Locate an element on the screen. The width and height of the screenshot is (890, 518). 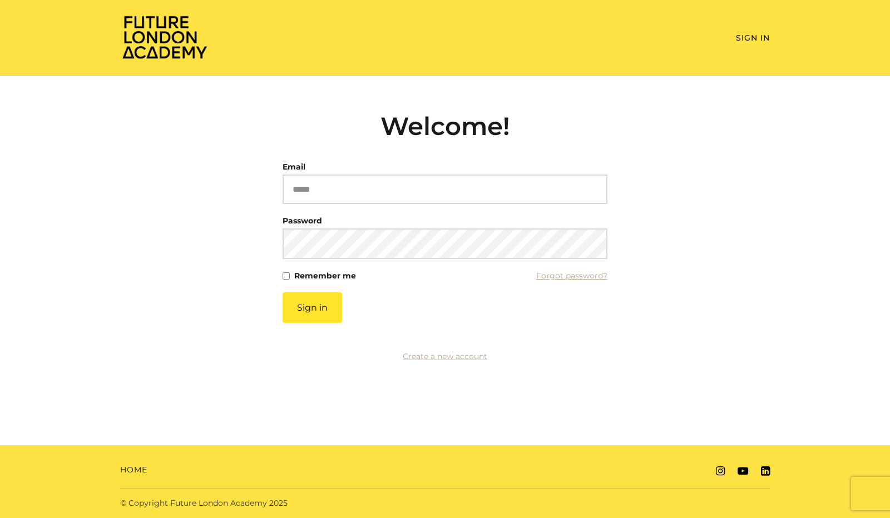
a: Home is located at coordinates (133, 470).